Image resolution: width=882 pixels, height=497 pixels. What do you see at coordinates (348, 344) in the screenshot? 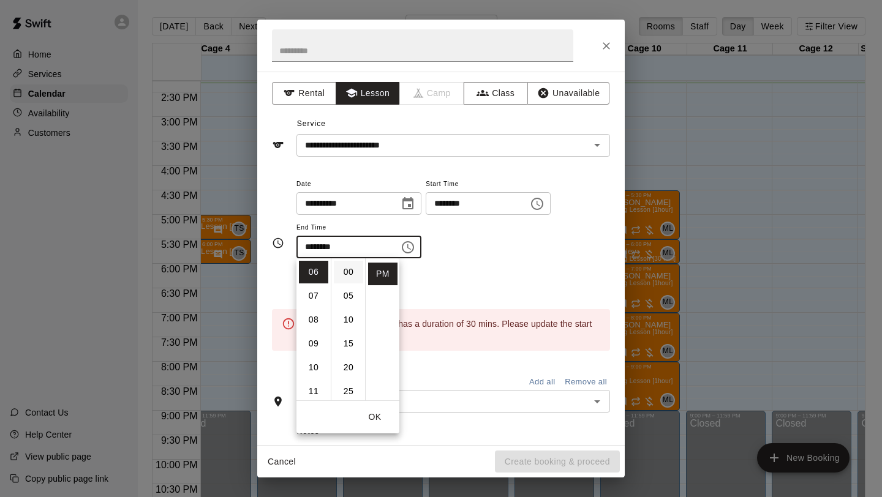
I see `li: 15 minutes` at bounding box center [348, 344].